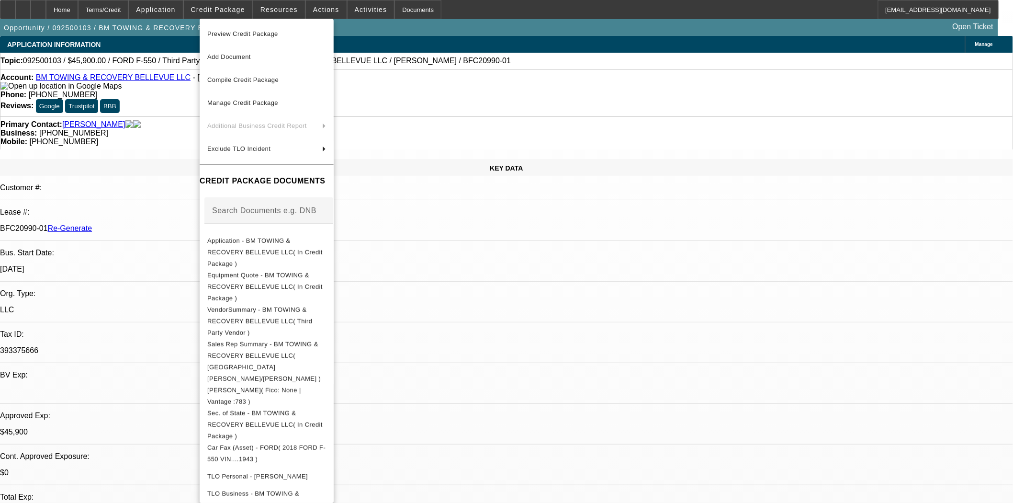 This screenshot has width=1013, height=503. I want to click on button: Sales Rep Summary - BM TOWING & RECOVERY BELLEVUE LLC( Haraden, Amanda/Martell, Heath ), so click(267, 361).